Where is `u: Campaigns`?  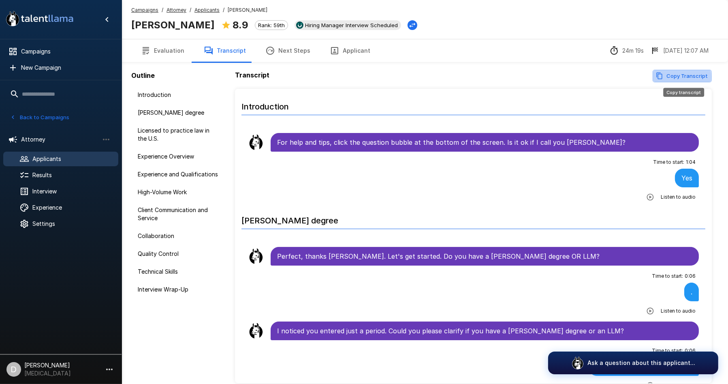 u: Campaigns is located at coordinates (145, 10).